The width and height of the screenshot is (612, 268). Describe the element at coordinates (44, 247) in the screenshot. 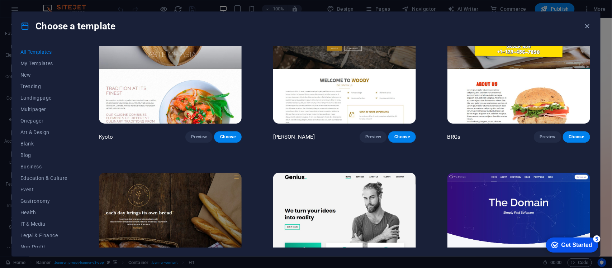

I see `button: Non-Profit` at that location.